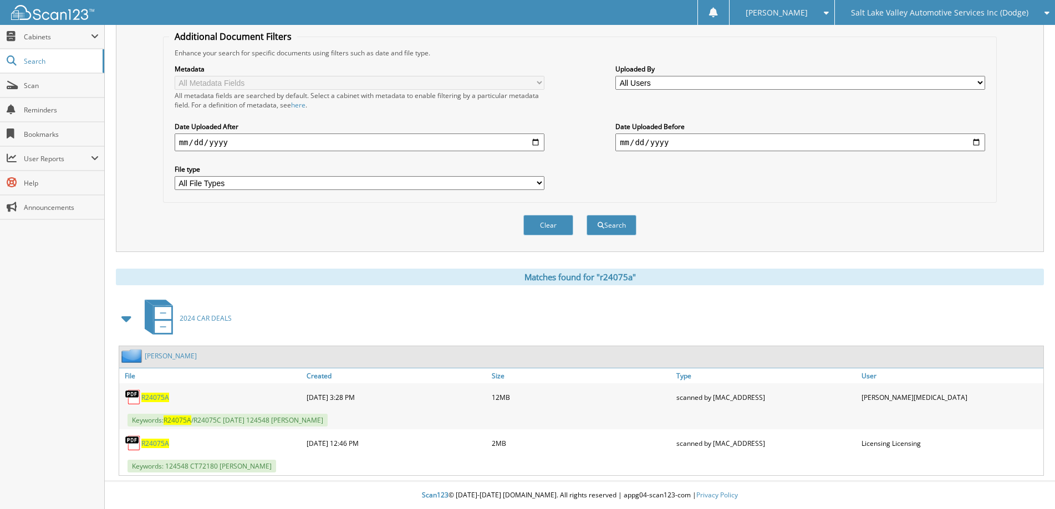  Describe the element at coordinates (359, 69) in the screenshot. I see `label: Metadata` at that location.